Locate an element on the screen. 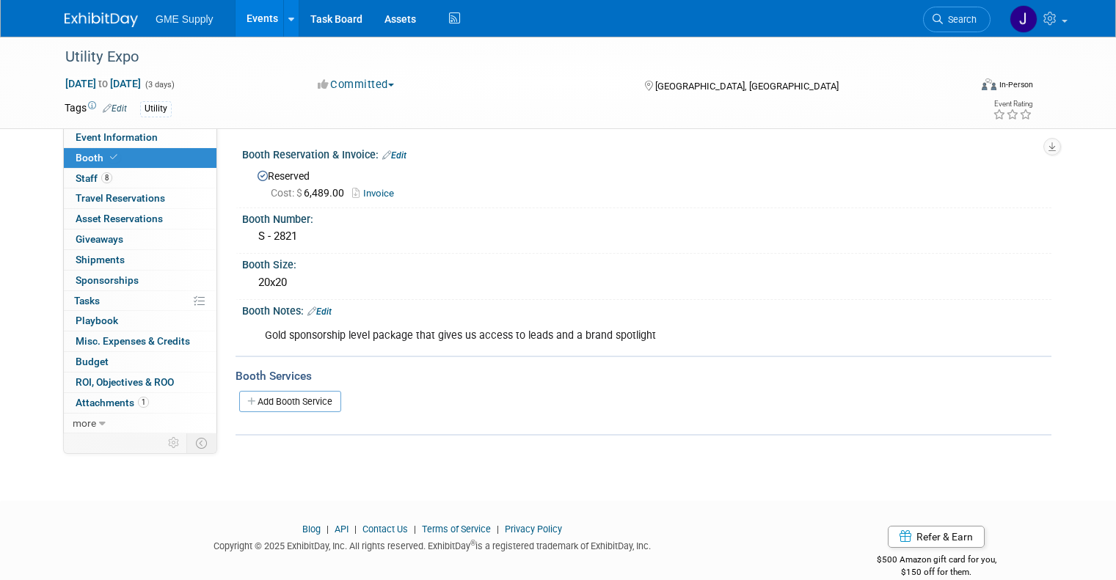  a: Blog is located at coordinates (311, 529).